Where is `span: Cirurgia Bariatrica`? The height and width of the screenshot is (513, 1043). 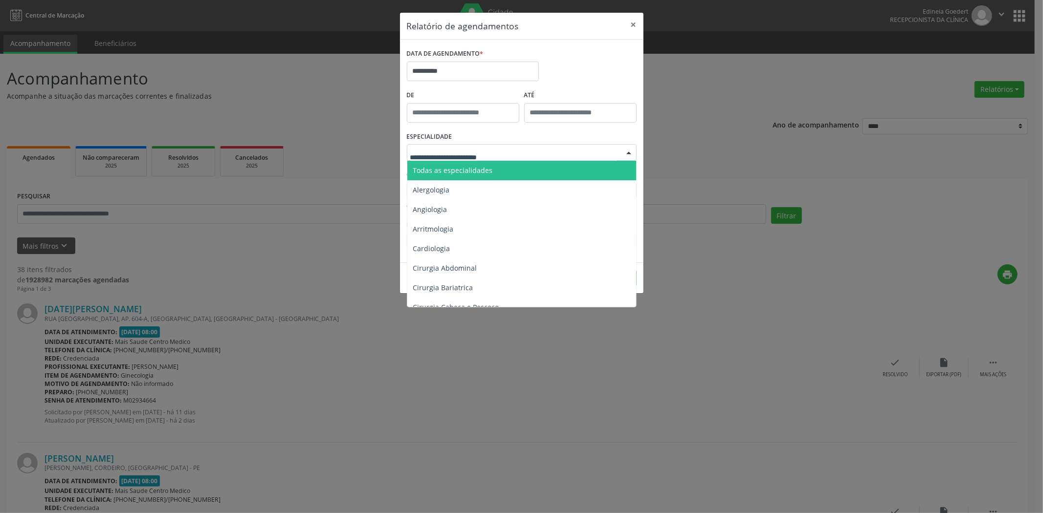
span: Cirurgia Bariatrica is located at coordinates (443, 287).